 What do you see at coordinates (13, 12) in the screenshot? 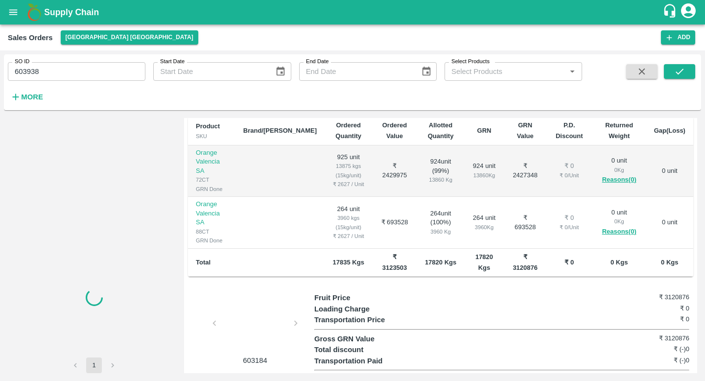
I see `button: open drawer` at bounding box center [13, 12].